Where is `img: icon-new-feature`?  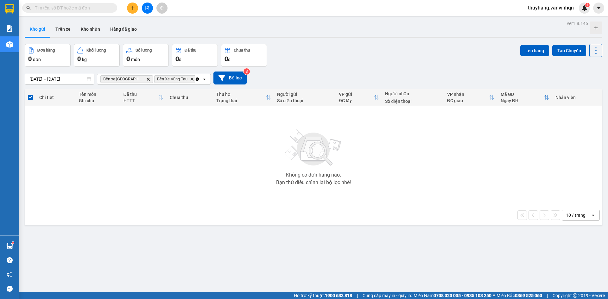
img: icon-new-feature is located at coordinates (585, 8).